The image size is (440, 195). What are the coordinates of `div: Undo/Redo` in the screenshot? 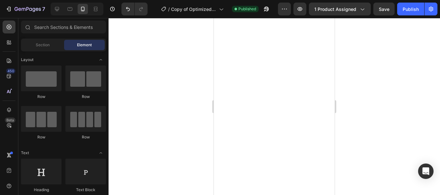 It's located at (134, 9).